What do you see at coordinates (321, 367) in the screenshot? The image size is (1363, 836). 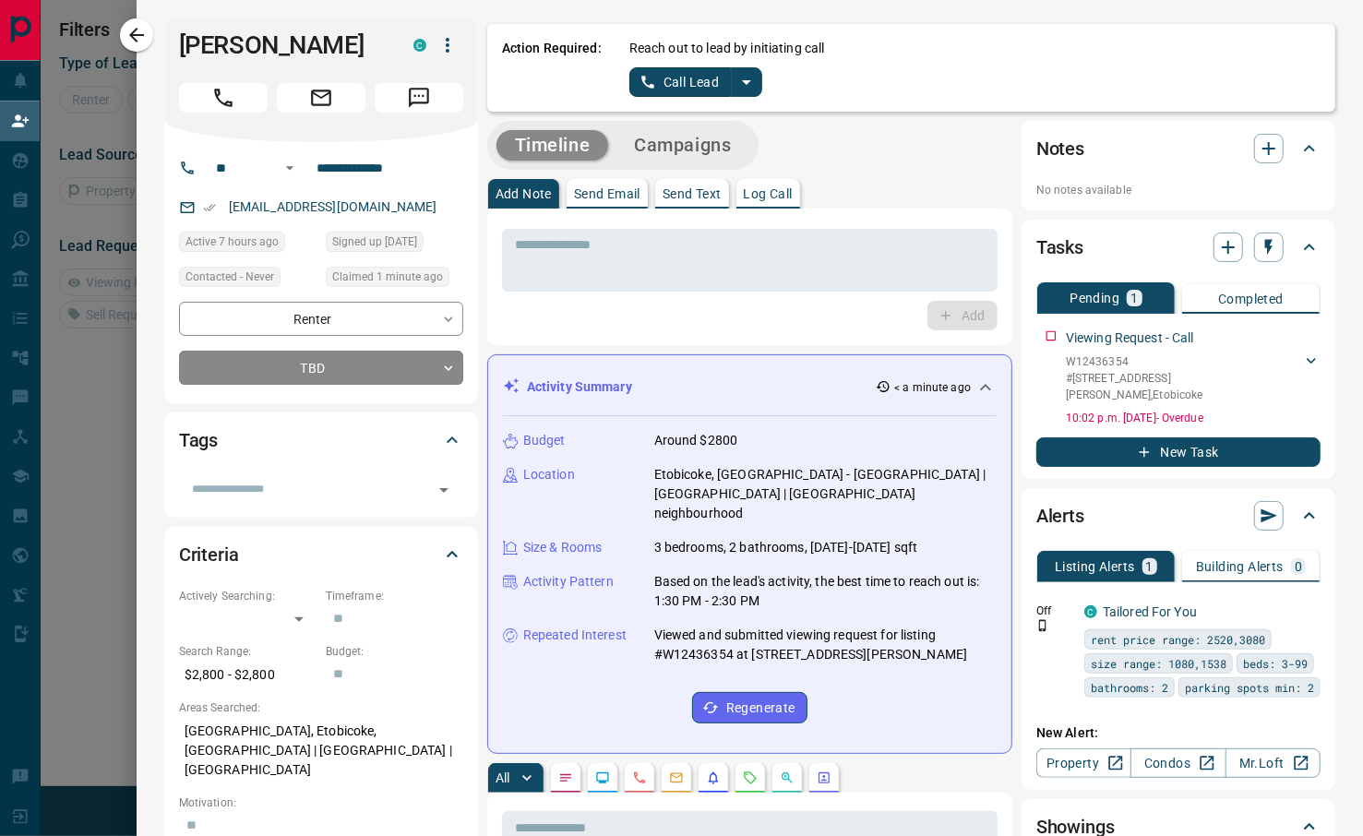 I see `div: TBD` at bounding box center [321, 367].